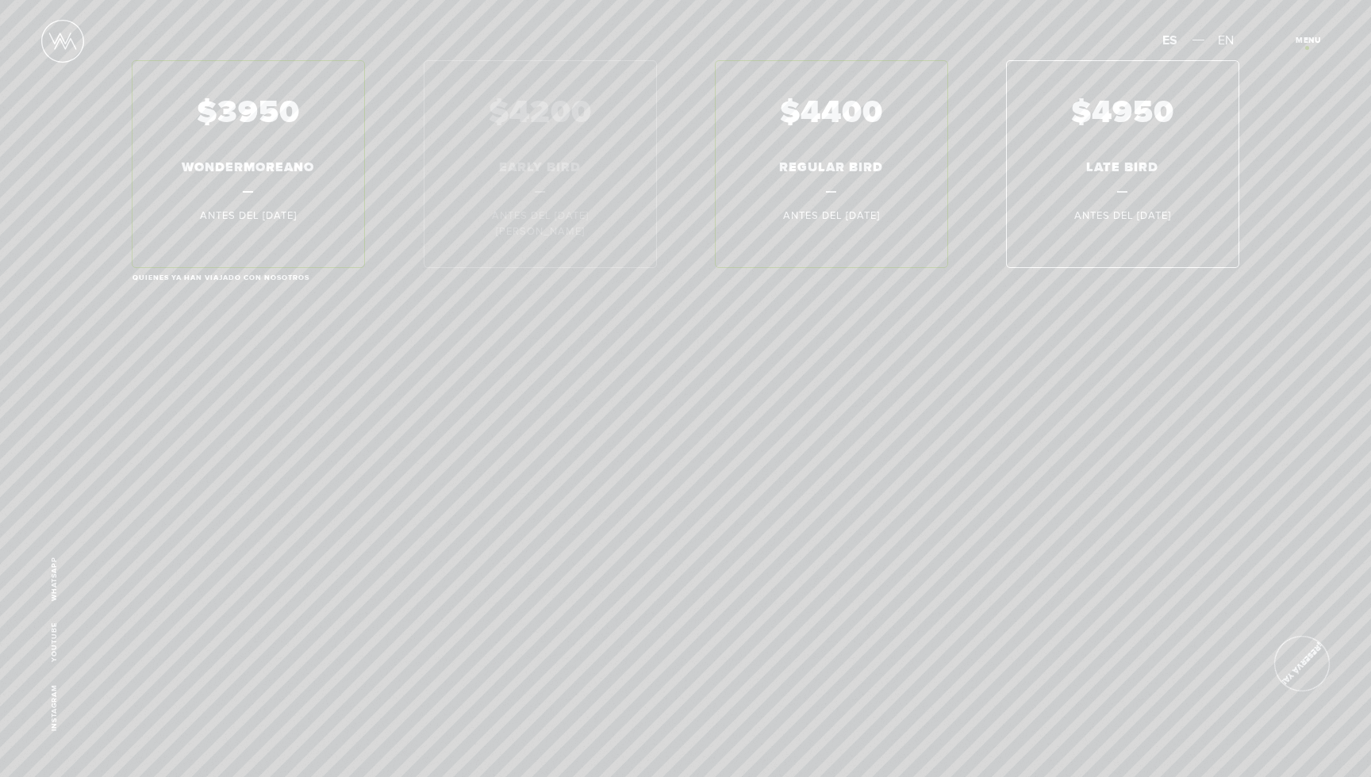  What do you see at coordinates (54, 708) in the screenshot?
I see `a: Instagram` at bounding box center [54, 708].